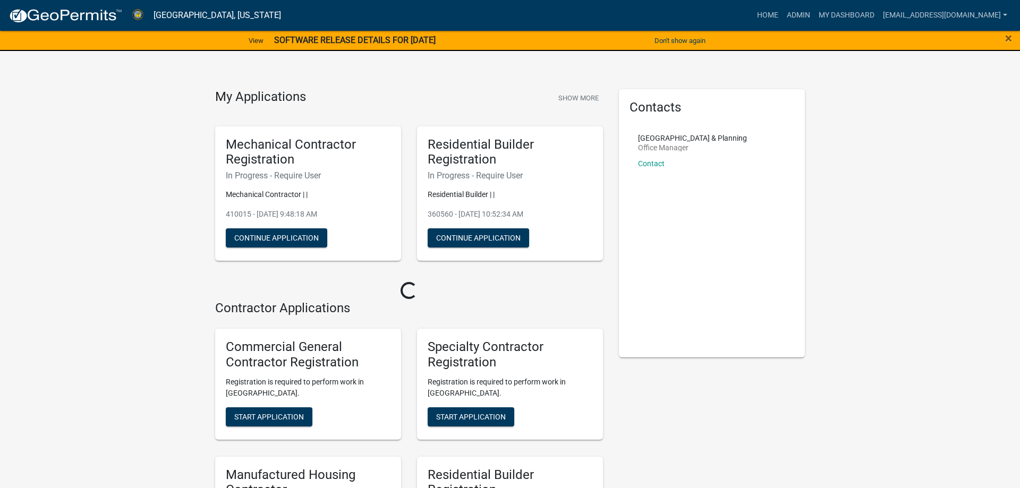 Image resolution: width=1020 pixels, height=488 pixels. Describe the element at coordinates (138, 15) in the screenshot. I see `img: Abbeville County, South Carolina` at that location.